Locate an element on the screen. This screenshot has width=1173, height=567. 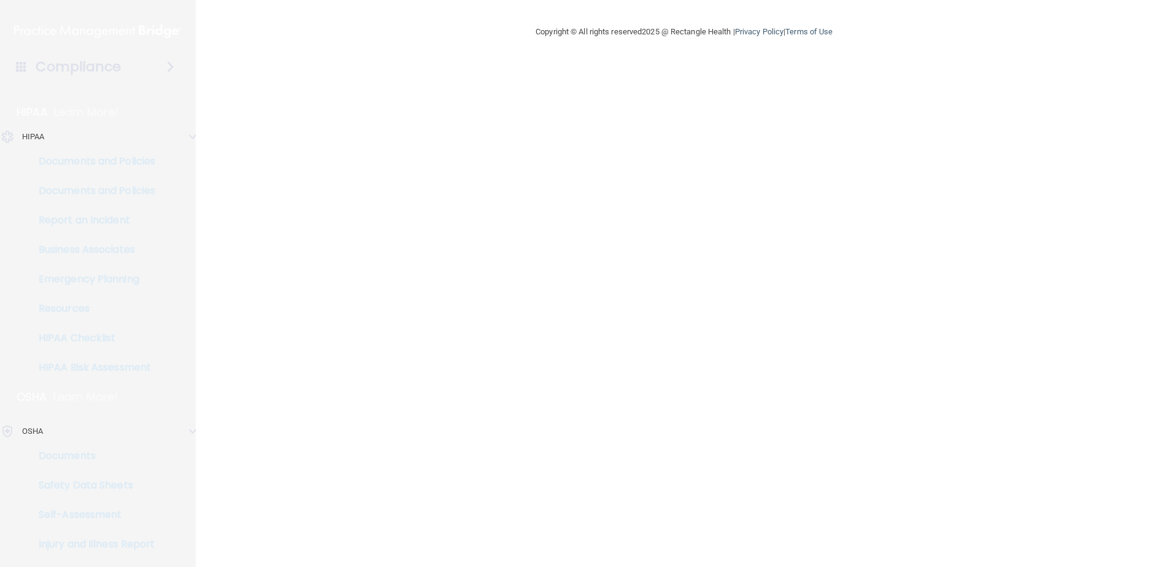
a: Privacy Policy is located at coordinates (759, 31).